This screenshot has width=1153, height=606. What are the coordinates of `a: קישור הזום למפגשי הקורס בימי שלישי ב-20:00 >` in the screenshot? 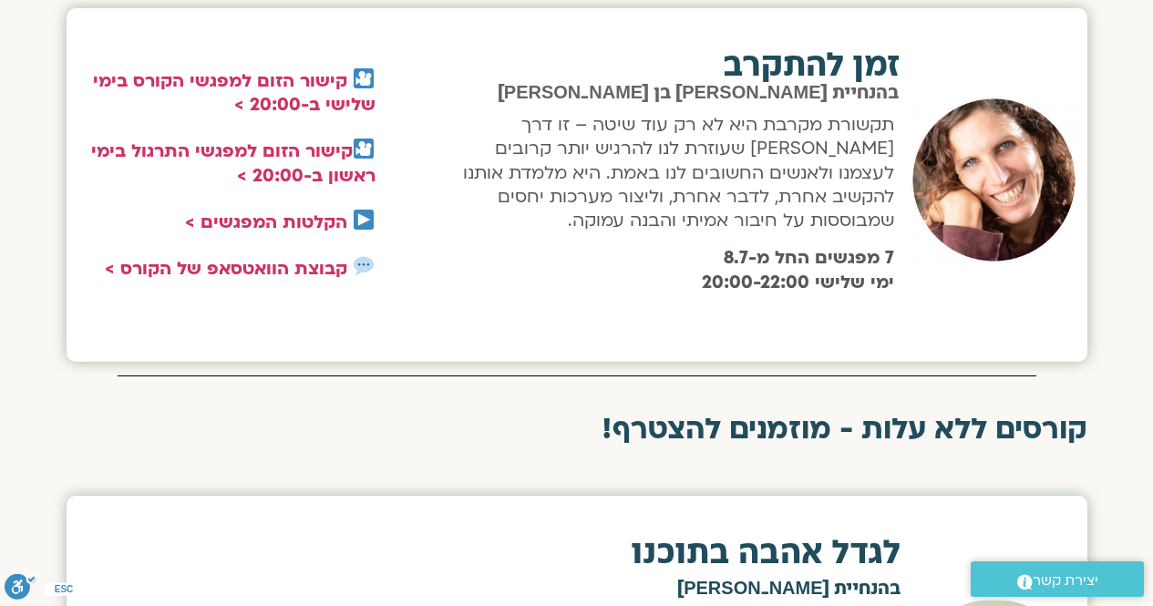 It's located at (234, 93).